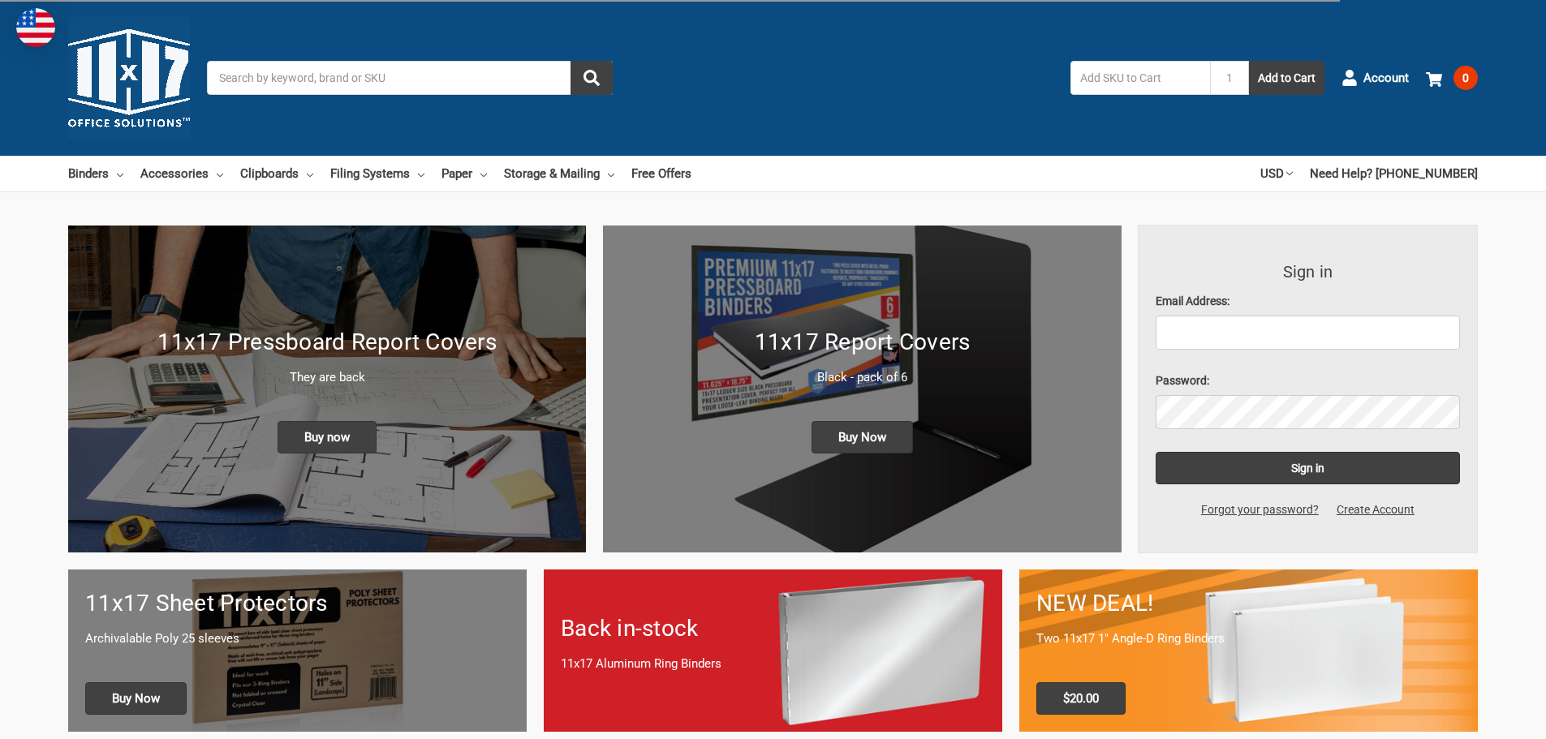 Image resolution: width=1546 pixels, height=739 pixels. What do you see at coordinates (1259, 510) in the screenshot?
I see `a: Forgot your password?` at bounding box center [1259, 510].